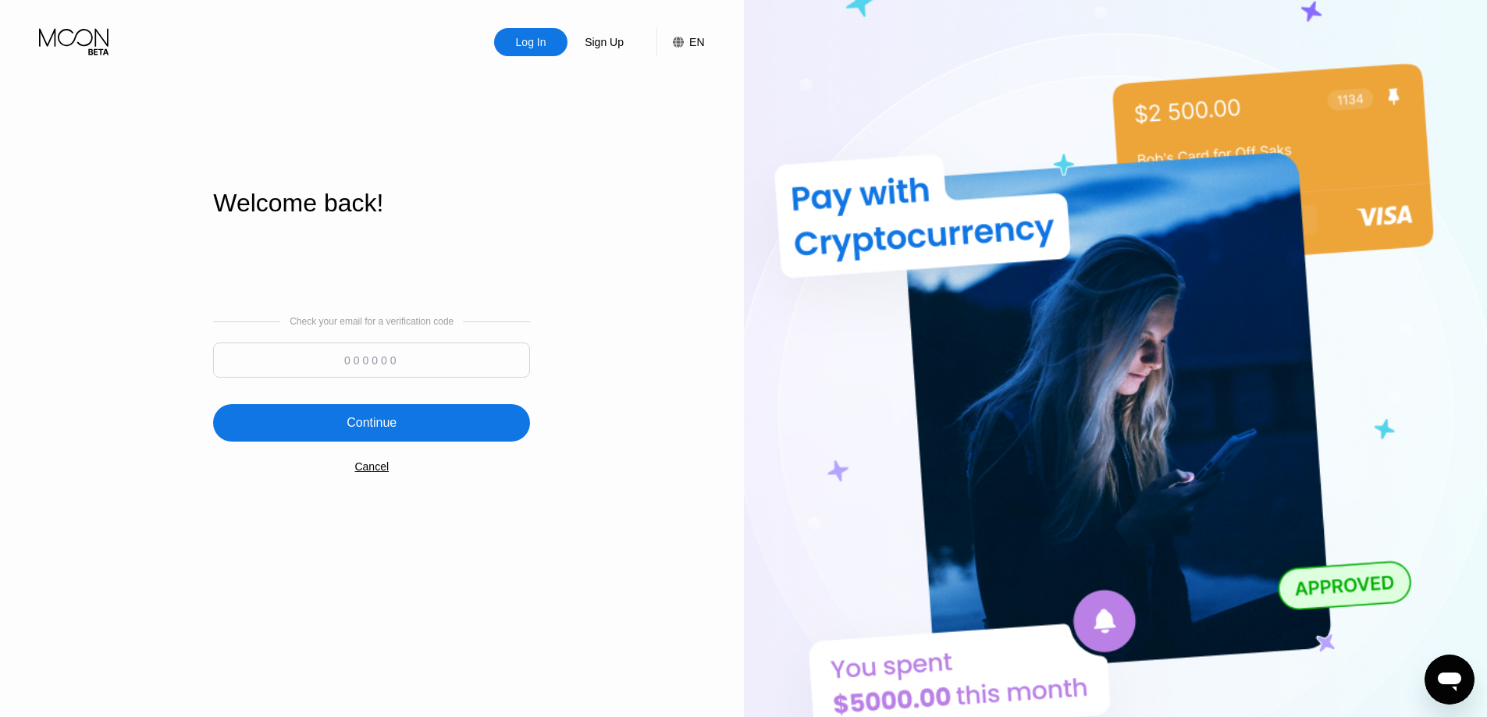 Image resolution: width=1487 pixels, height=717 pixels. I want to click on div: Check your email for a verification code, so click(372, 322).